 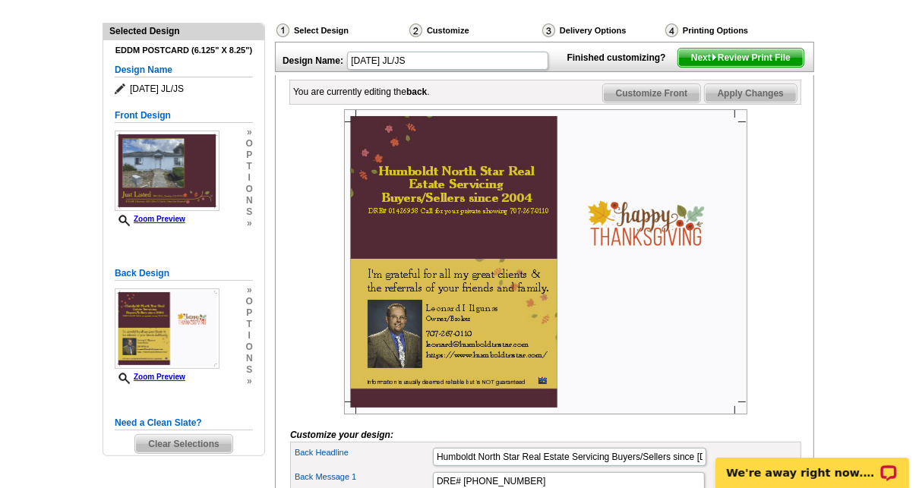 What do you see at coordinates (671, 30) in the screenshot?
I see `img: Printing Options & Summary` at bounding box center [671, 30].